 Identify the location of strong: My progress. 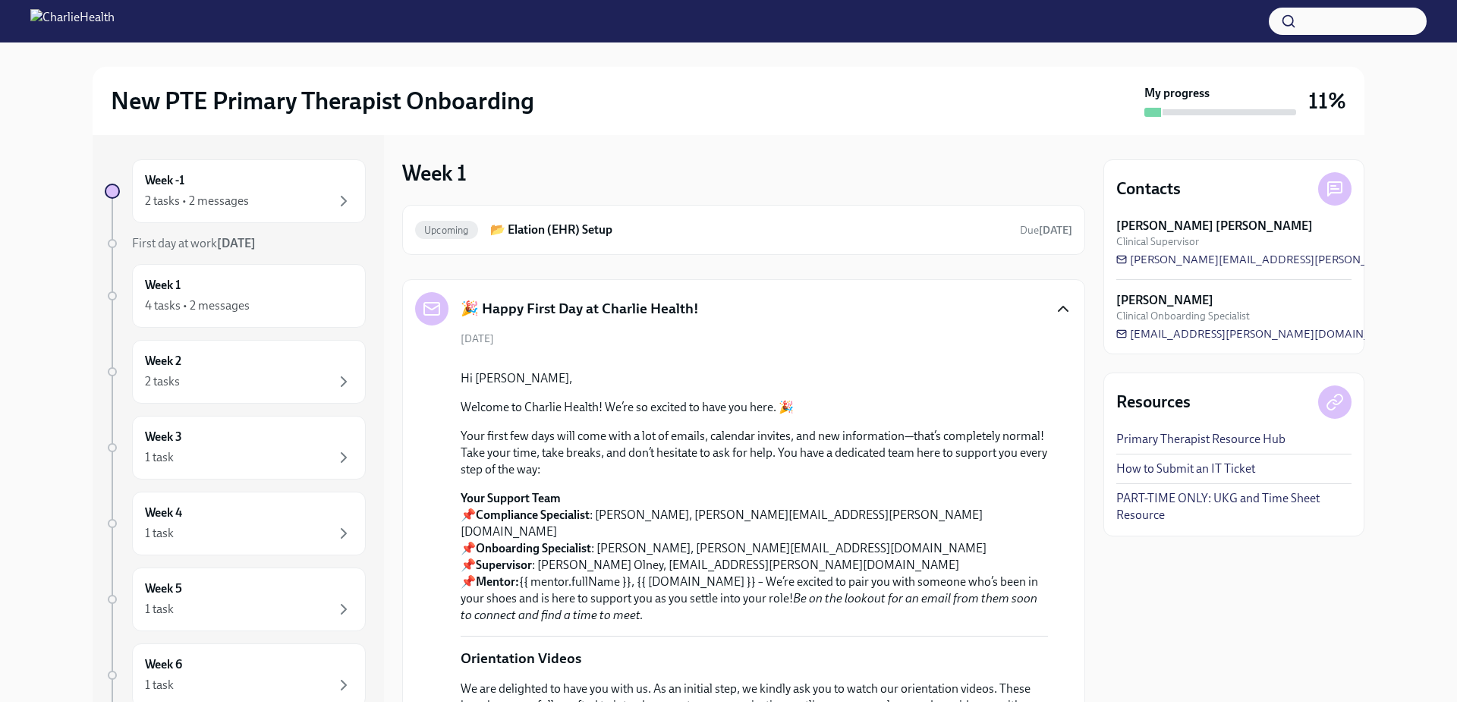
(1177, 93).